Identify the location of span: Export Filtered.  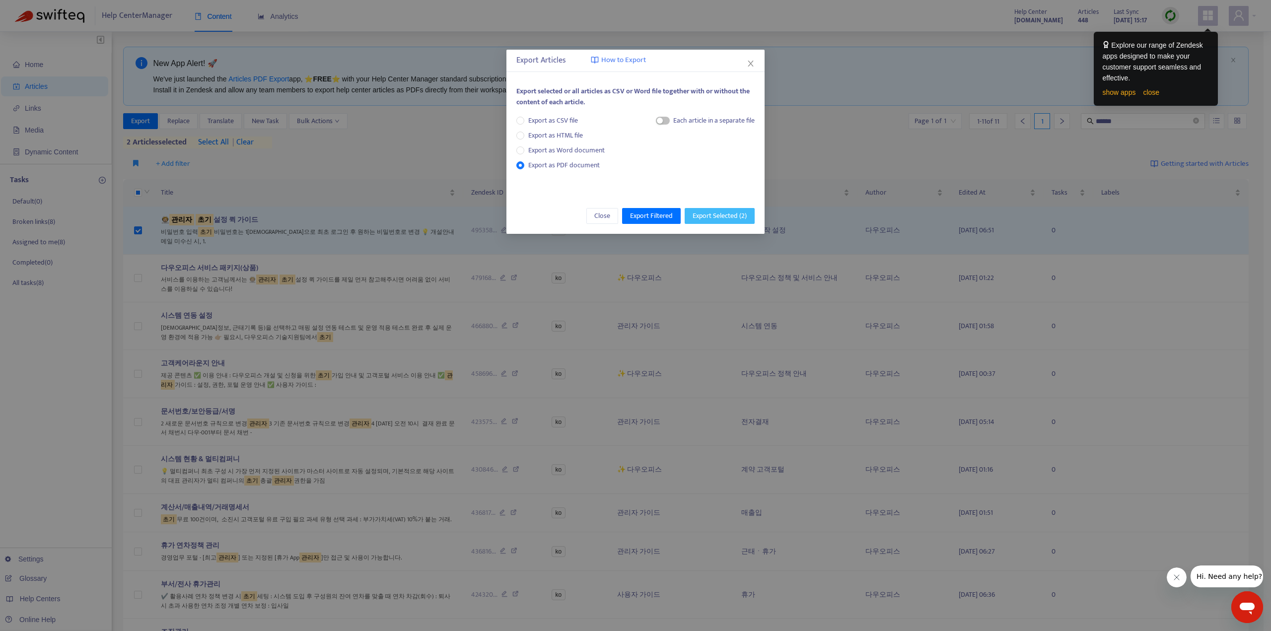
(651, 216).